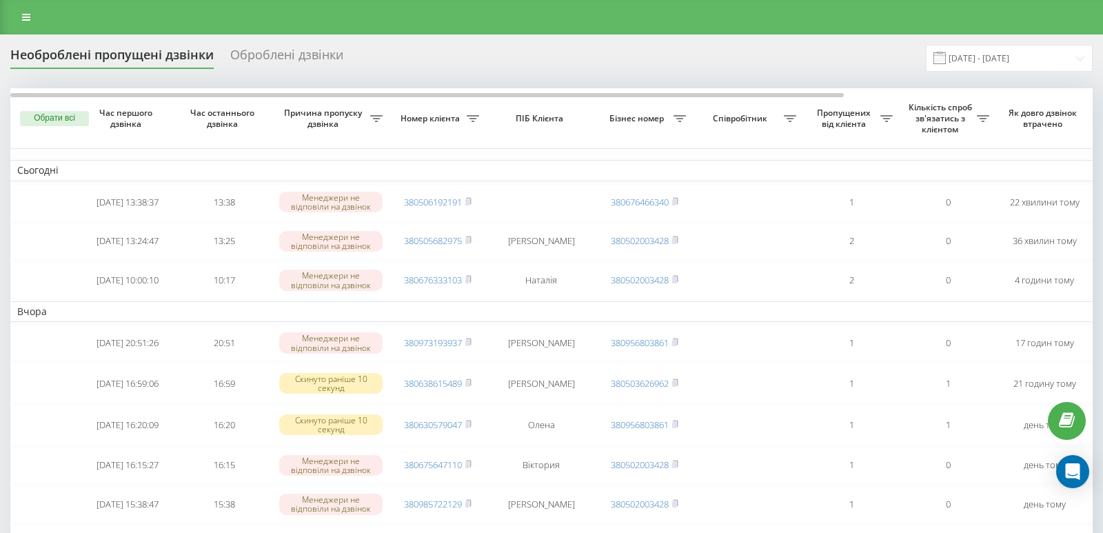  I want to click on a: 380676333103, so click(433, 280).